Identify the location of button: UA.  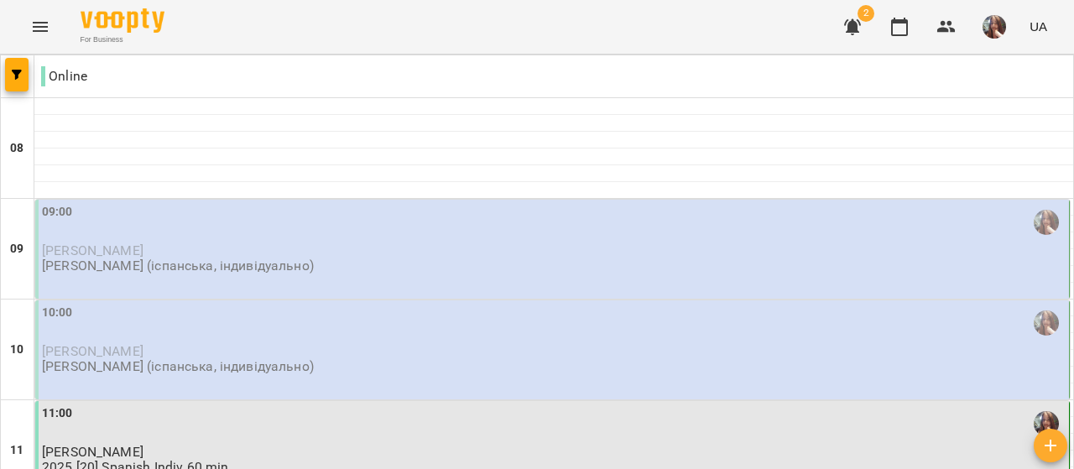
(1038, 26).